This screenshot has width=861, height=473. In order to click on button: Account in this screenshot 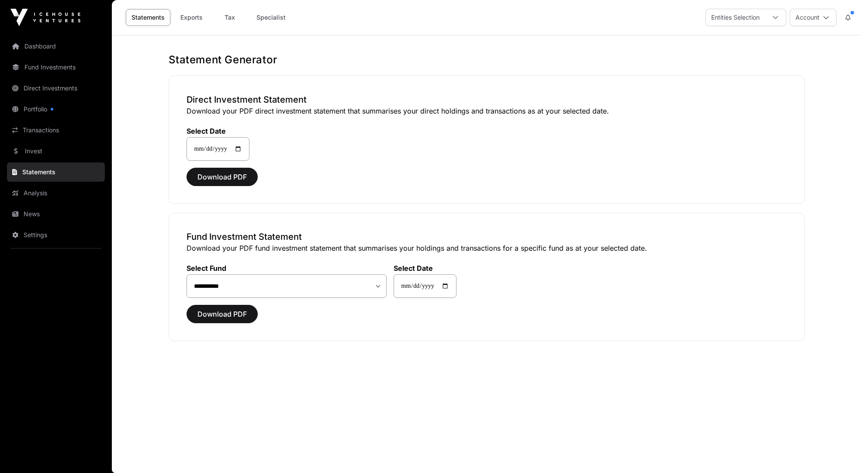, I will do `click(813, 17)`.